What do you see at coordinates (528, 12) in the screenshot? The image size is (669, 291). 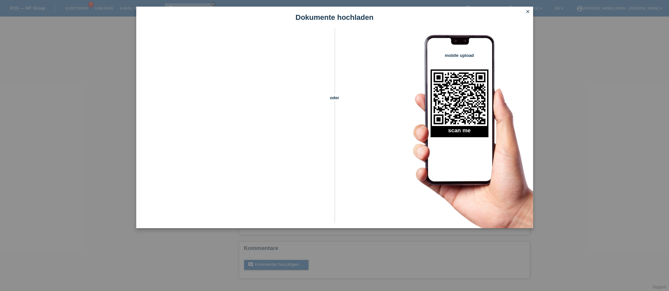 I see `a: close` at bounding box center [528, 12].